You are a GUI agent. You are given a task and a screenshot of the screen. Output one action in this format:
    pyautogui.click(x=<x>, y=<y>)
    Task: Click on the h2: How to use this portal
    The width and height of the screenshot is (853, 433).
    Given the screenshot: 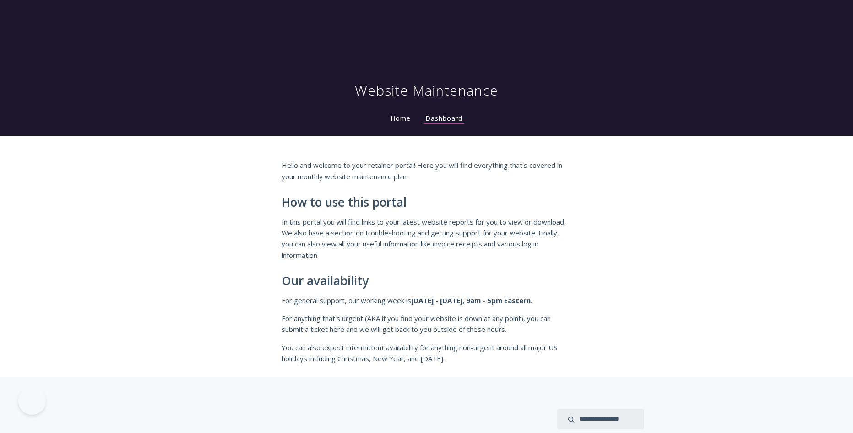 What is the action you would take?
    pyautogui.click(x=427, y=203)
    